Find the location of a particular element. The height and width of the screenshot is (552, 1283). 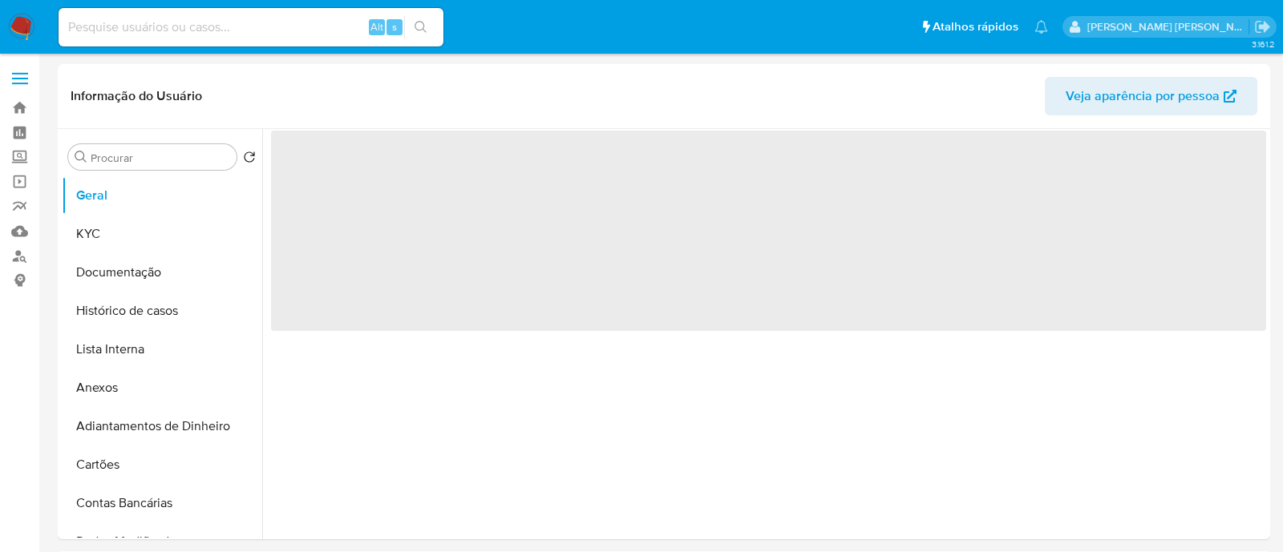

span: s is located at coordinates (394, 26).